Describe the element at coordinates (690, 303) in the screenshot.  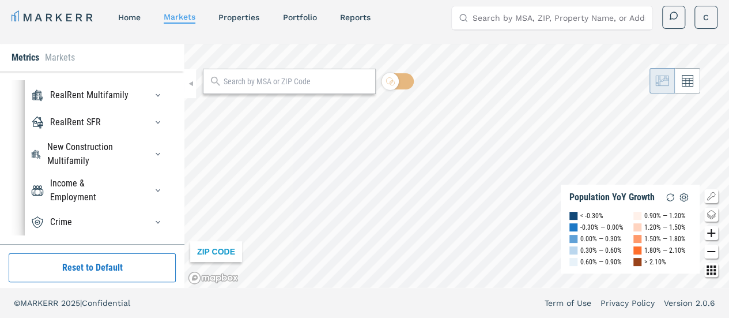
I see `a: Version 2.0.6` at that location.